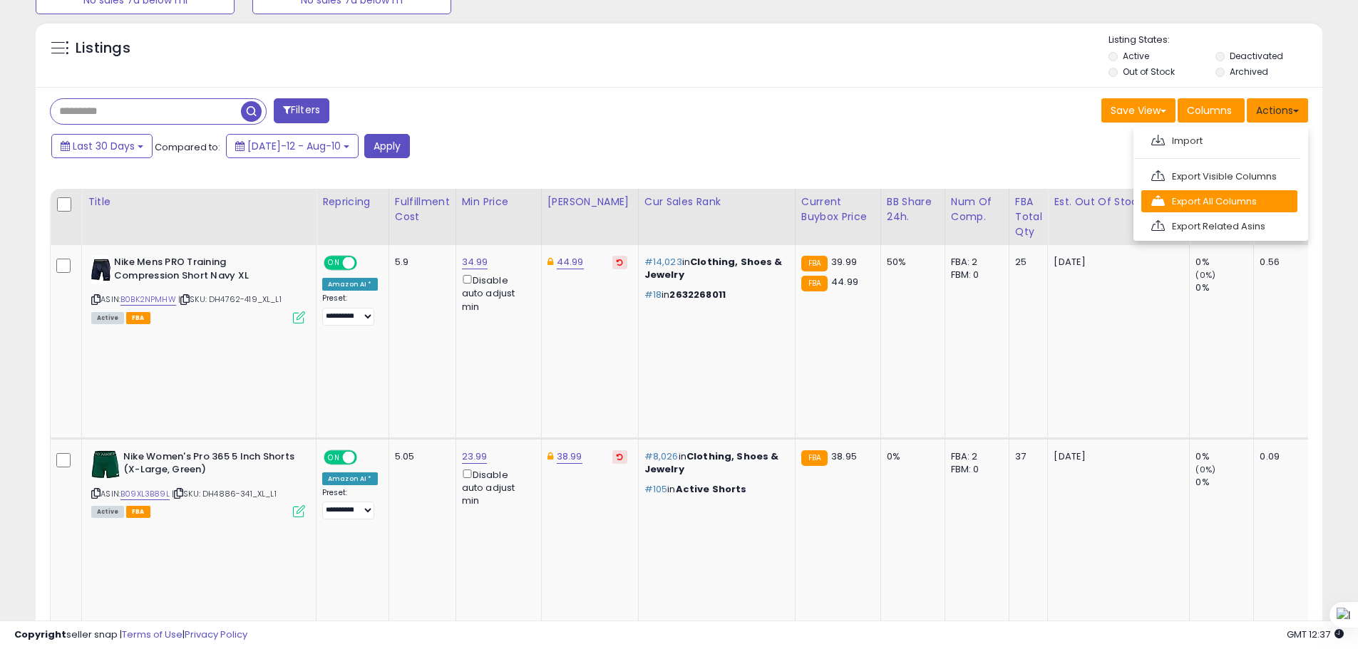 The width and height of the screenshot is (1358, 649). Describe the element at coordinates (1216, 40) in the screenshot. I see `p: Listing States:` at that location.